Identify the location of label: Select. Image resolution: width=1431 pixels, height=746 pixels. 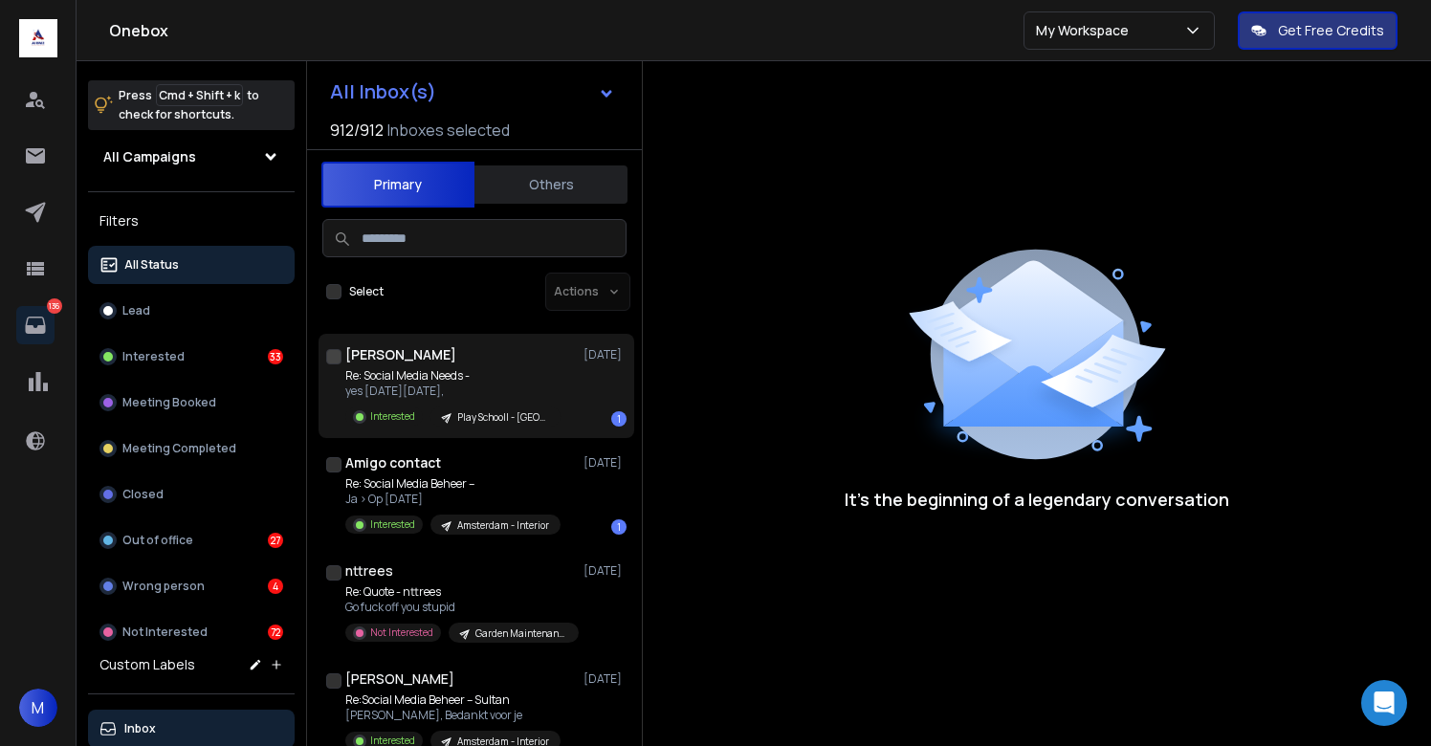
(366, 292).